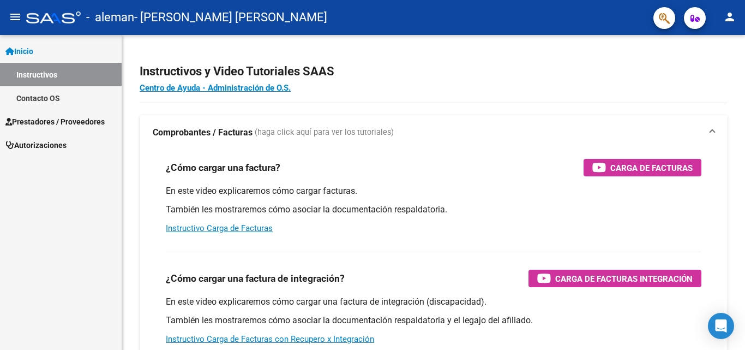  What do you see at coordinates (55, 122) in the screenshot?
I see `span: Prestadores / Proveedores` at bounding box center [55, 122].